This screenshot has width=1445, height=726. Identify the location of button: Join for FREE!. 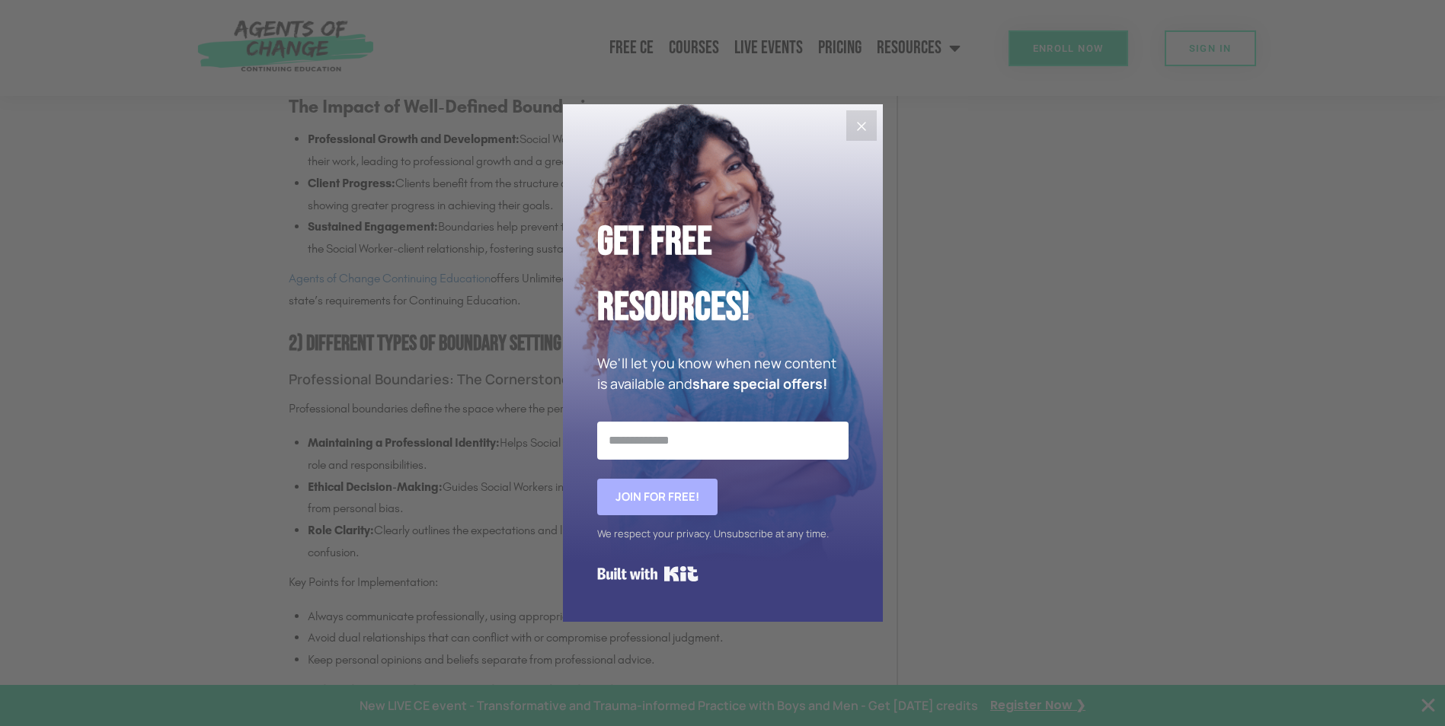
(657, 497).